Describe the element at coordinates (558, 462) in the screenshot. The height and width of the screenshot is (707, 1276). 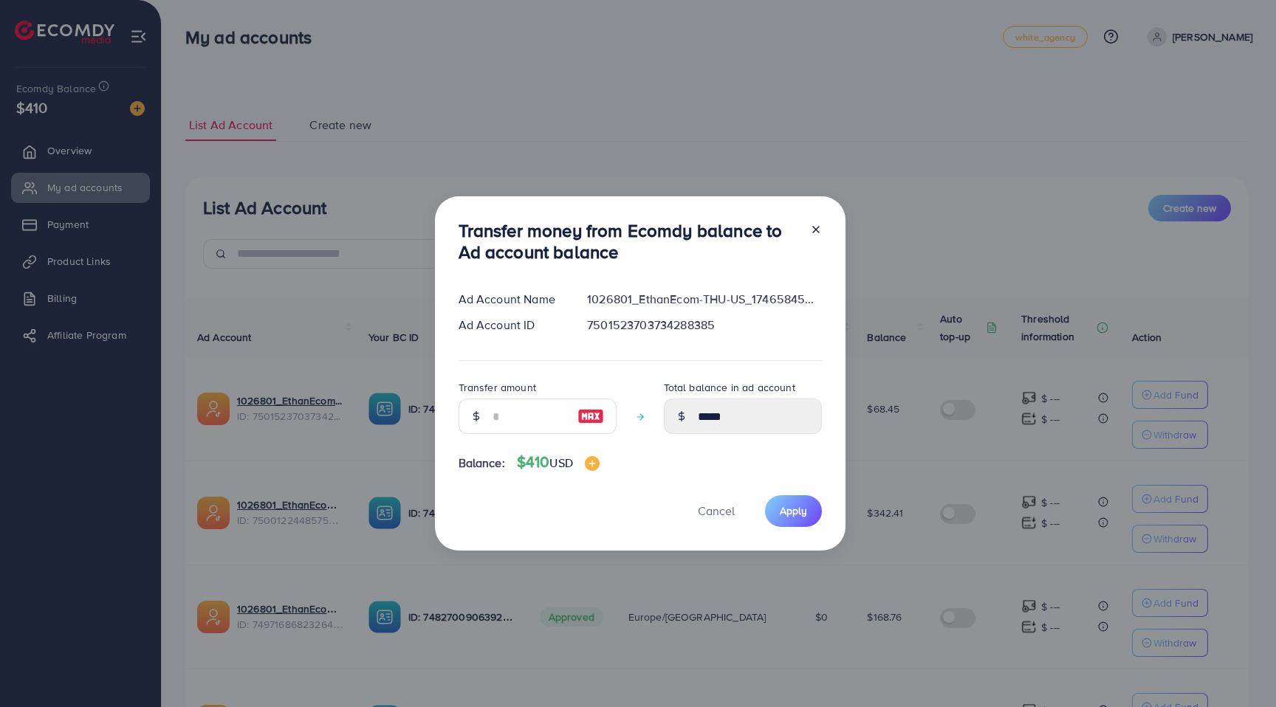
I see `h4: $410` at that location.